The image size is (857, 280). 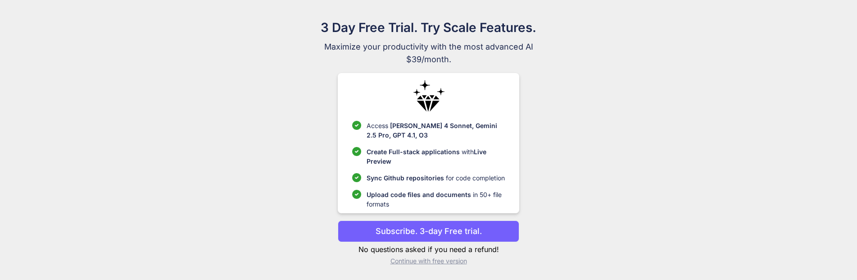 I want to click on span: Upload code files and documents, so click(x=419, y=194).